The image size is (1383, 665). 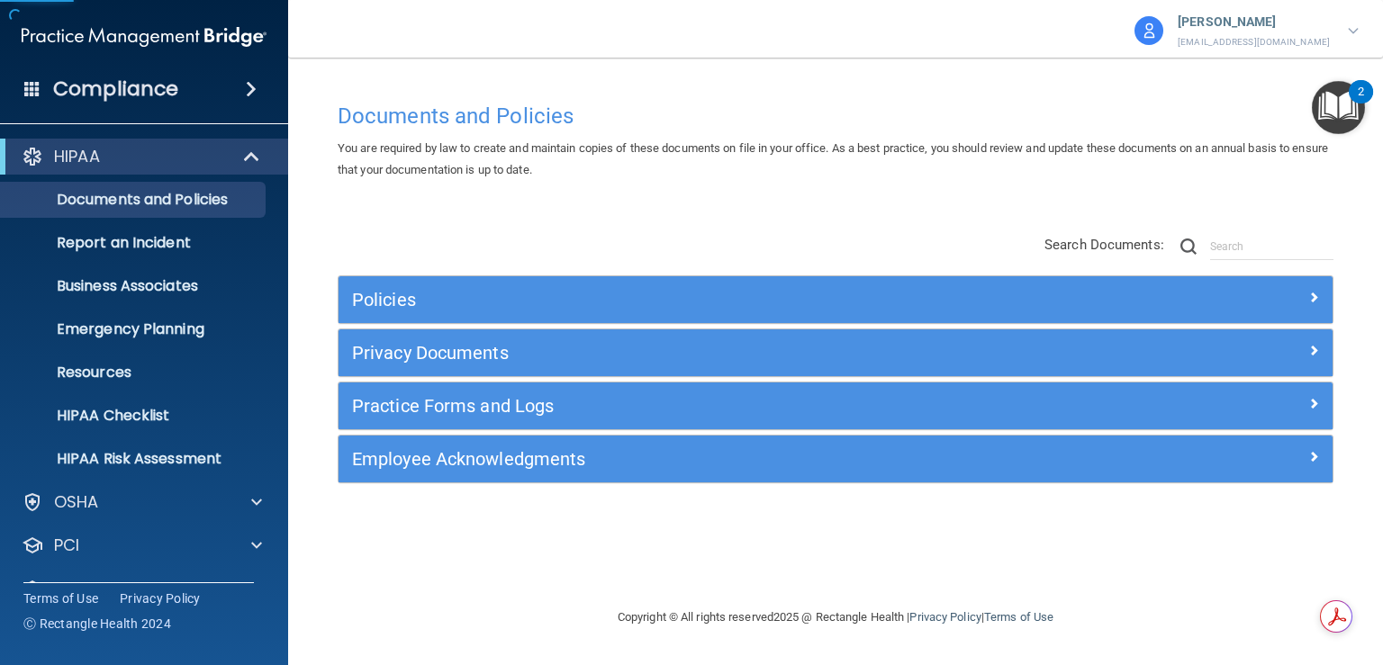 What do you see at coordinates (1338, 107) in the screenshot?
I see `button: Open Resource Center, 2 new notifications` at bounding box center [1338, 107].